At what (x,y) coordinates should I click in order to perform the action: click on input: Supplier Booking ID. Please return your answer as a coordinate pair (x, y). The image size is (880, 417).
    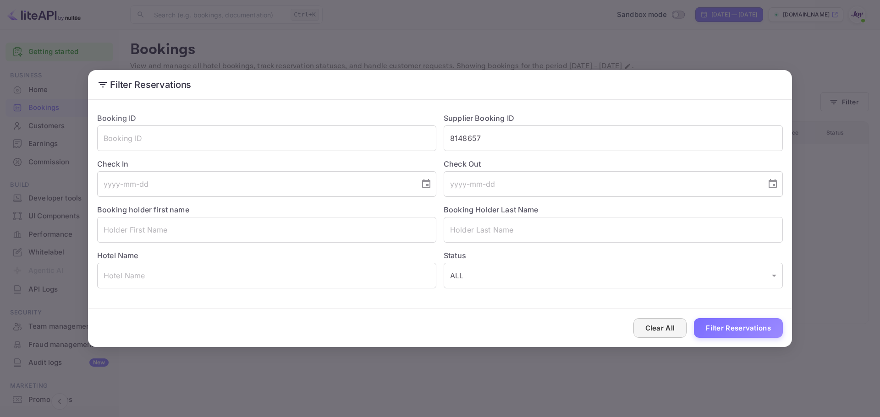
    Looking at the image, I should click on (613, 138).